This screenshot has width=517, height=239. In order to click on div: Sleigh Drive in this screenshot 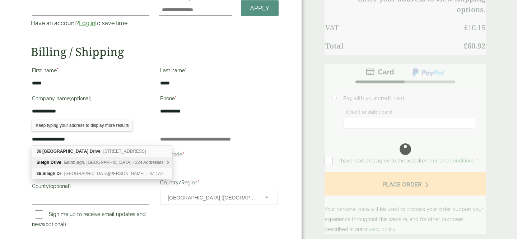, I will do `click(102, 162)`.